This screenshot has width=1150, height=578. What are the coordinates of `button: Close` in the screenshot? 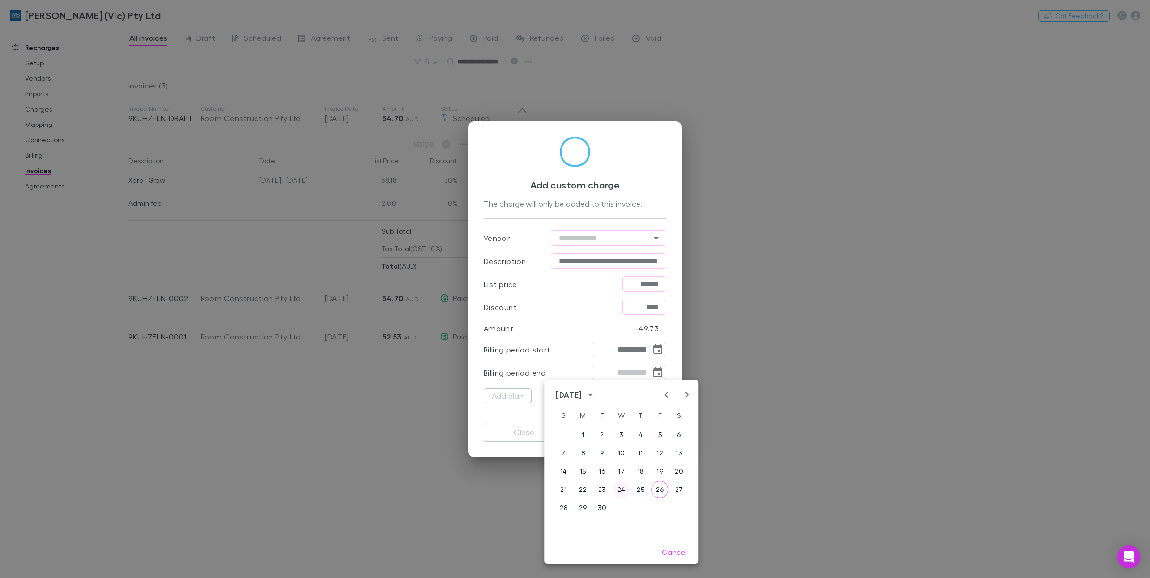 It's located at (524, 433).